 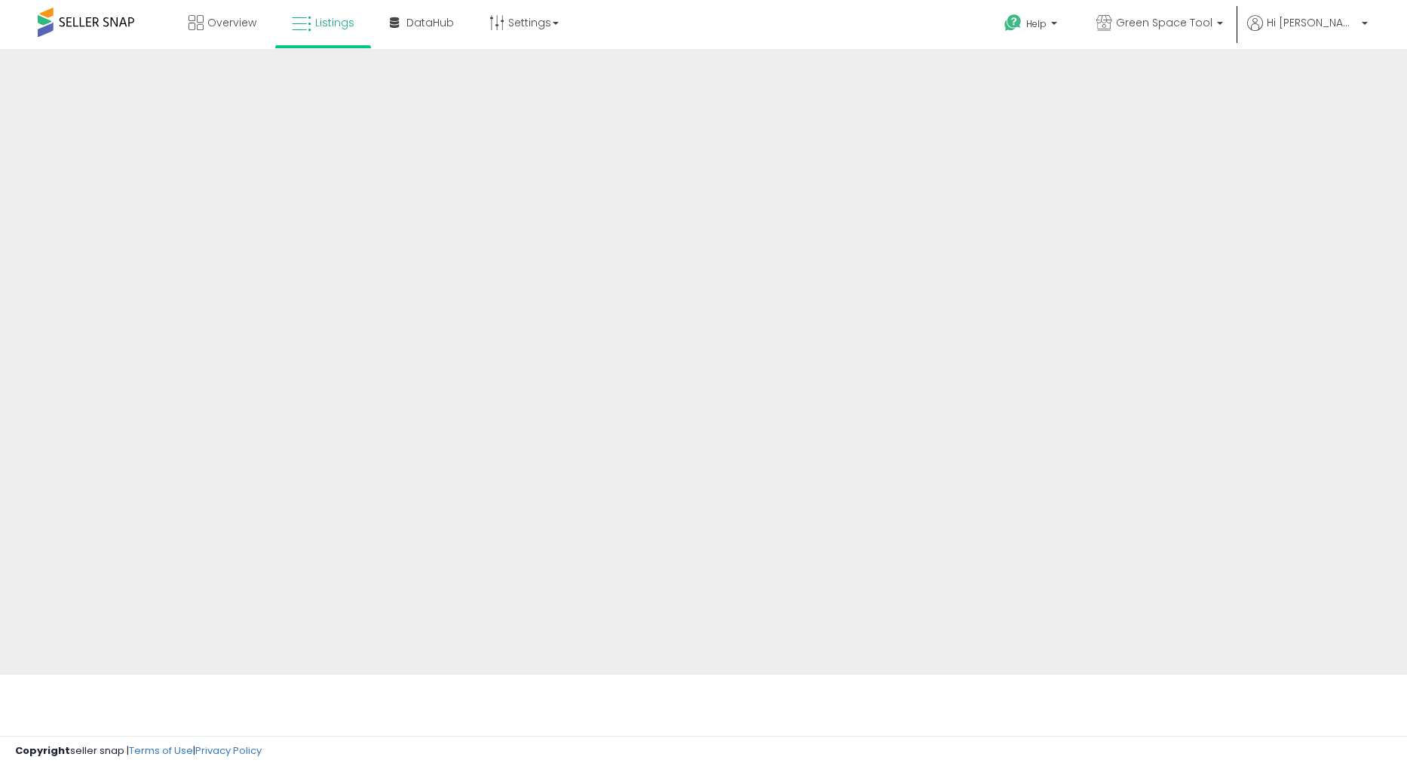 I want to click on span: Help, so click(x=1036, y=23).